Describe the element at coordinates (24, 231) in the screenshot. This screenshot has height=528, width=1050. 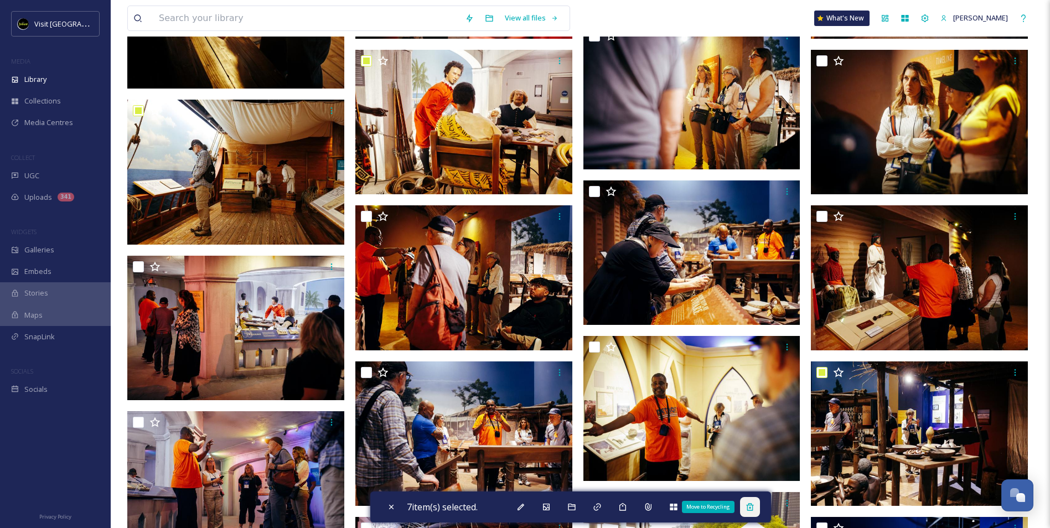
I see `span: WIDGETS` at that location.